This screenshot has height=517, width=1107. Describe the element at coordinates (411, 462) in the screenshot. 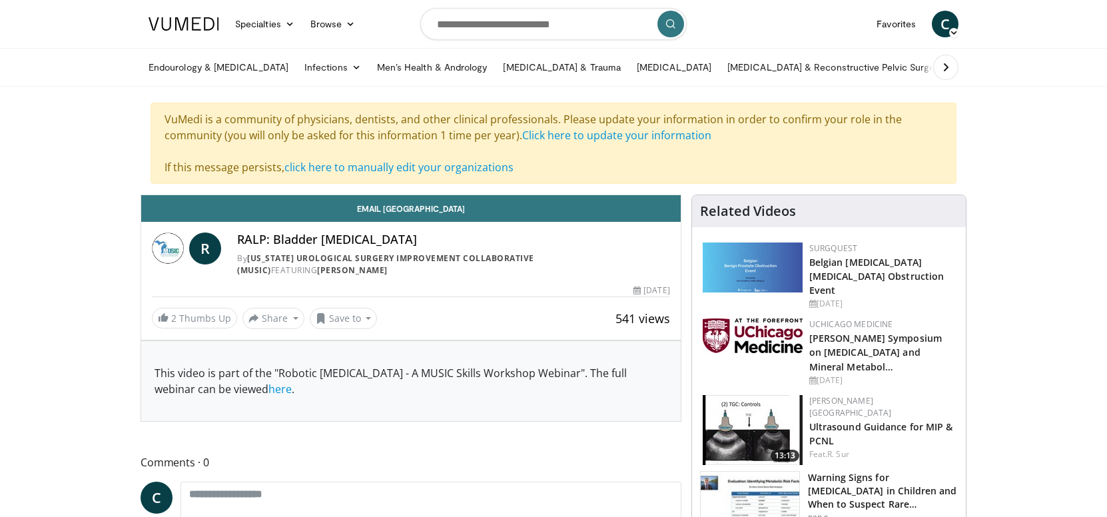

I see `span: Comments 0` at that location.